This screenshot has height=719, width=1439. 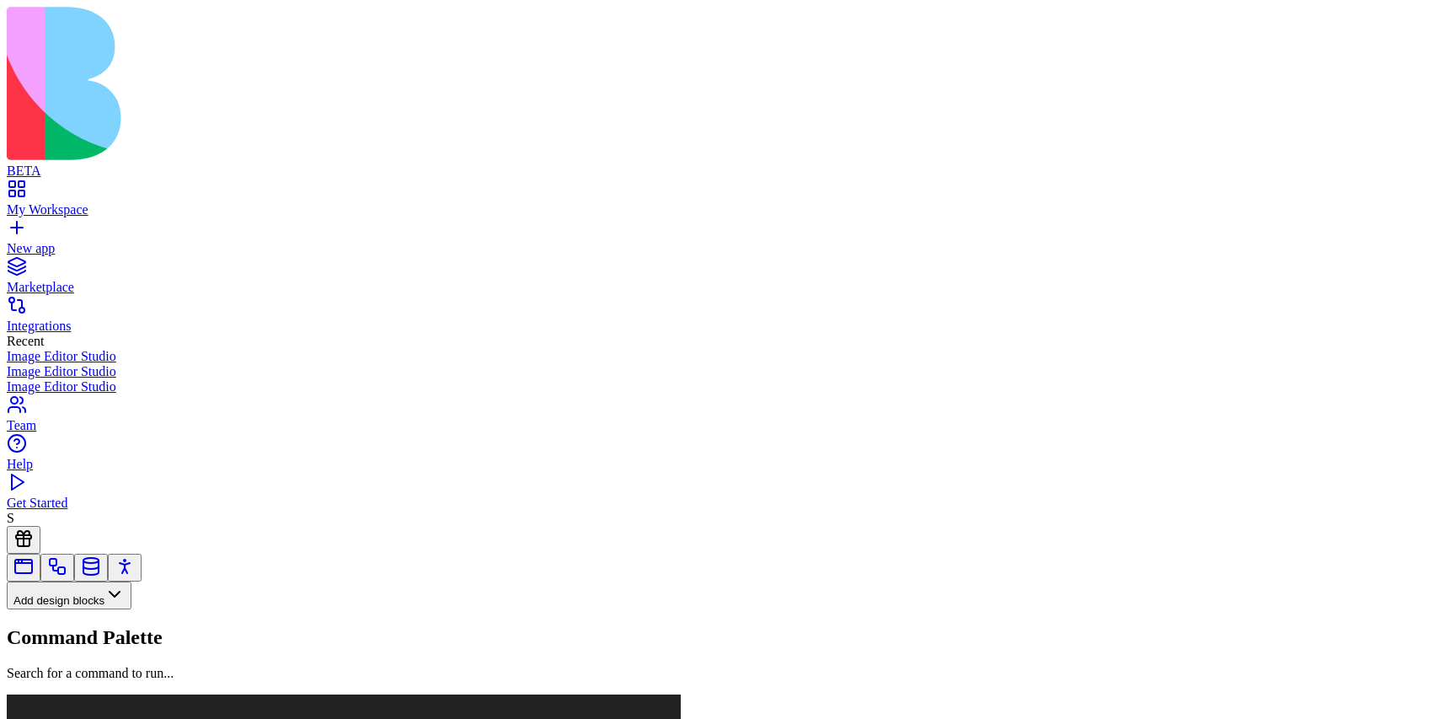 What do you see at coordinates (719, 637) in the screenshot?
I see `h2: Command Palette` at bounding box center [719, 637].